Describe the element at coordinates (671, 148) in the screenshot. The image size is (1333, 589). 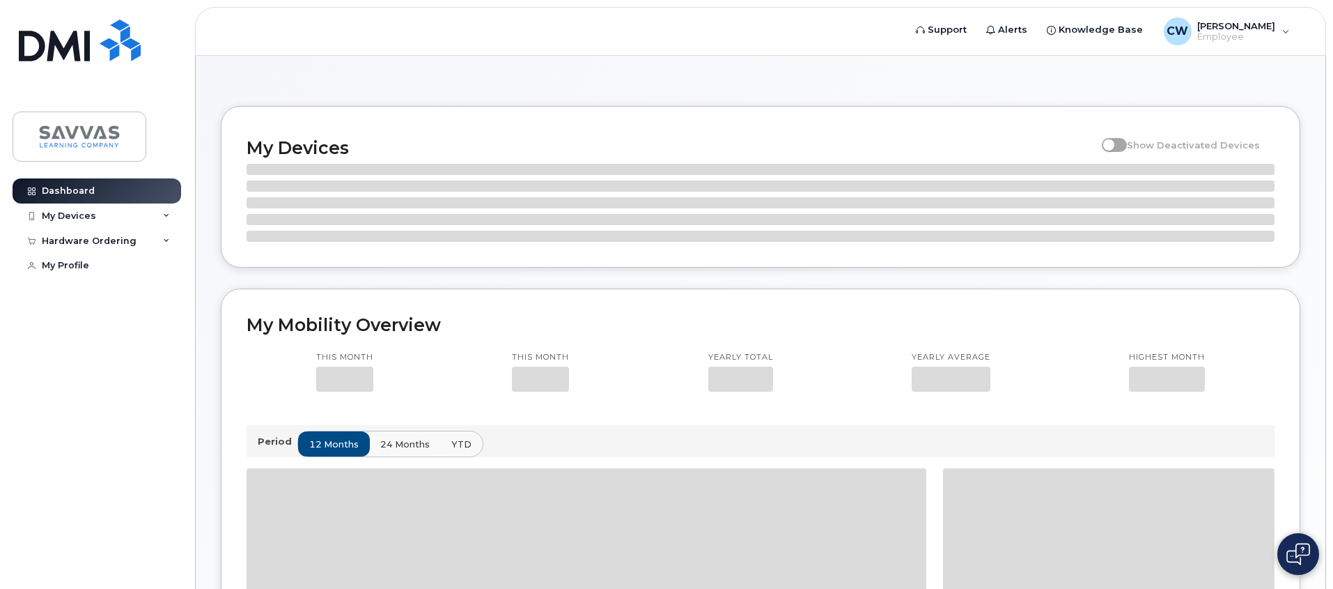
I see `h2: My Devices` at that location.